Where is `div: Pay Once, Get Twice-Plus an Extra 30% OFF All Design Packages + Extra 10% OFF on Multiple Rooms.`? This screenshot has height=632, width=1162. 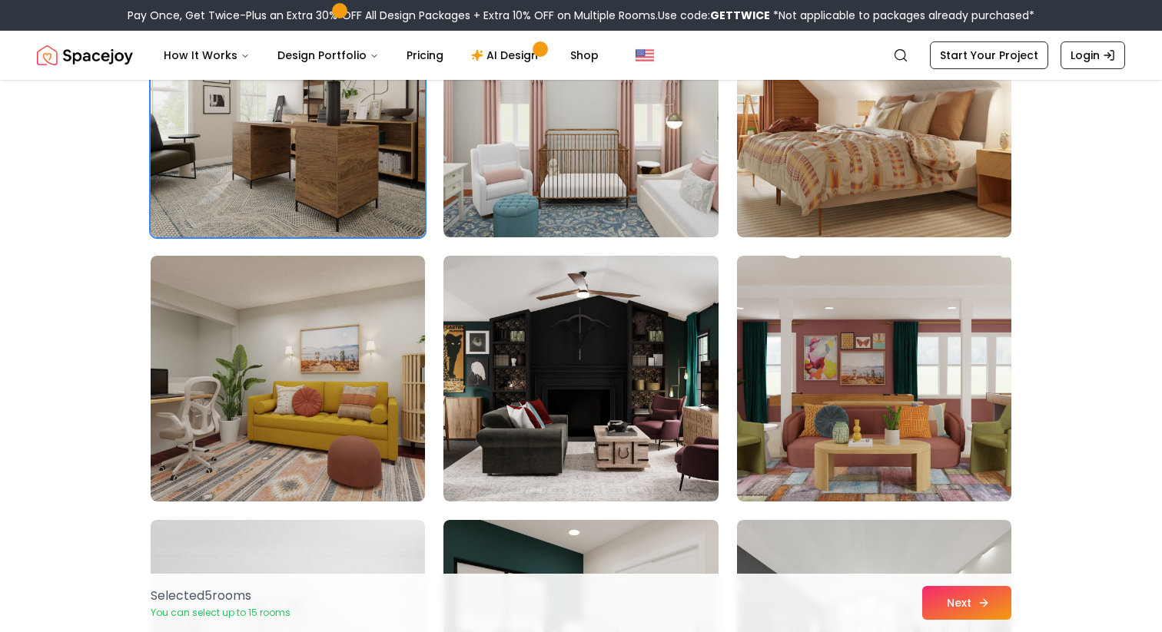 div: Pay Once, Get Twice-Plus an Extra 30% OFF All Design Packages + Extra 10% OFF on Multiple Rooms. is located at coordinates (581, 15).